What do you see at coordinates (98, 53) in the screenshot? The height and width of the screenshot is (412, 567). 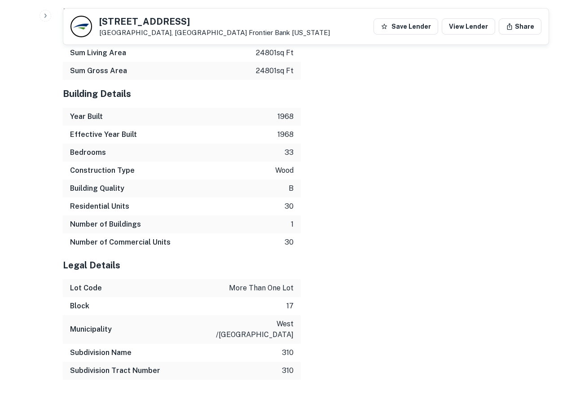 I see `h6: Sum Living Area` at bounding box center [98, 53].